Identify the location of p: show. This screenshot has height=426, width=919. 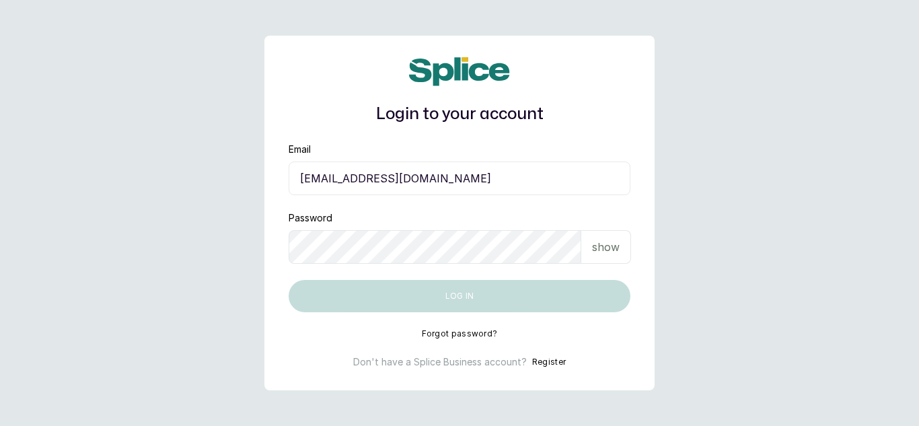
(606, 247).